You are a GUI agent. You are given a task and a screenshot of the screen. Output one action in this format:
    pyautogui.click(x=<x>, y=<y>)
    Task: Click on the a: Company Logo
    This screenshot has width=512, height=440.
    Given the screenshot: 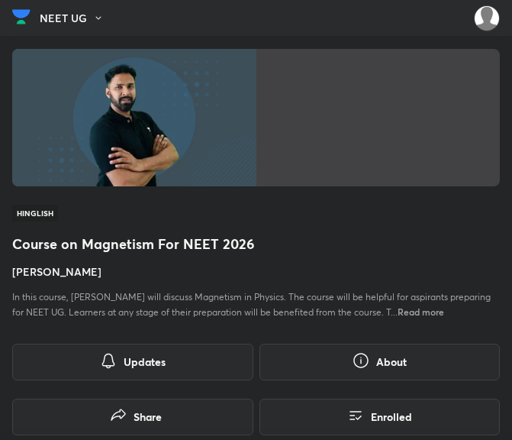 What is the action you would take?
    pyautogui.click(x=21, y=18)
    